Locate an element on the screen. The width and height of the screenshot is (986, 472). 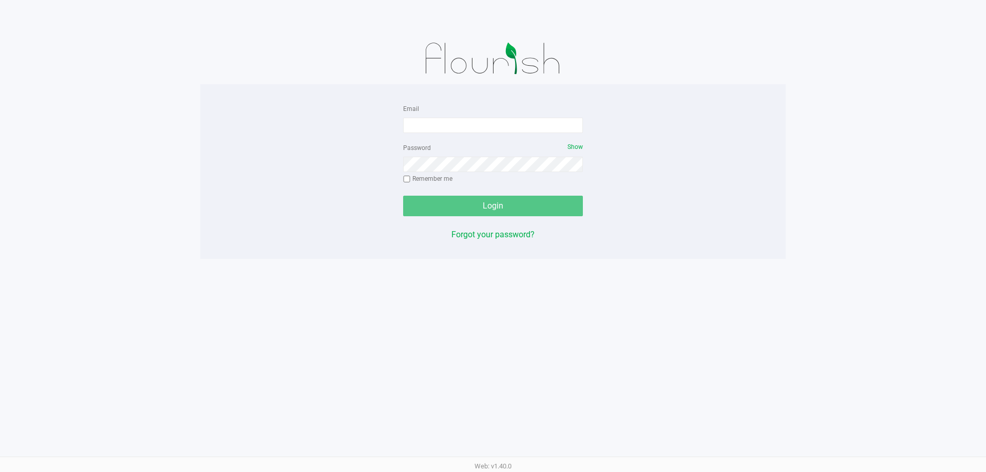
input: Remember me is located at coordinates (407, 179).